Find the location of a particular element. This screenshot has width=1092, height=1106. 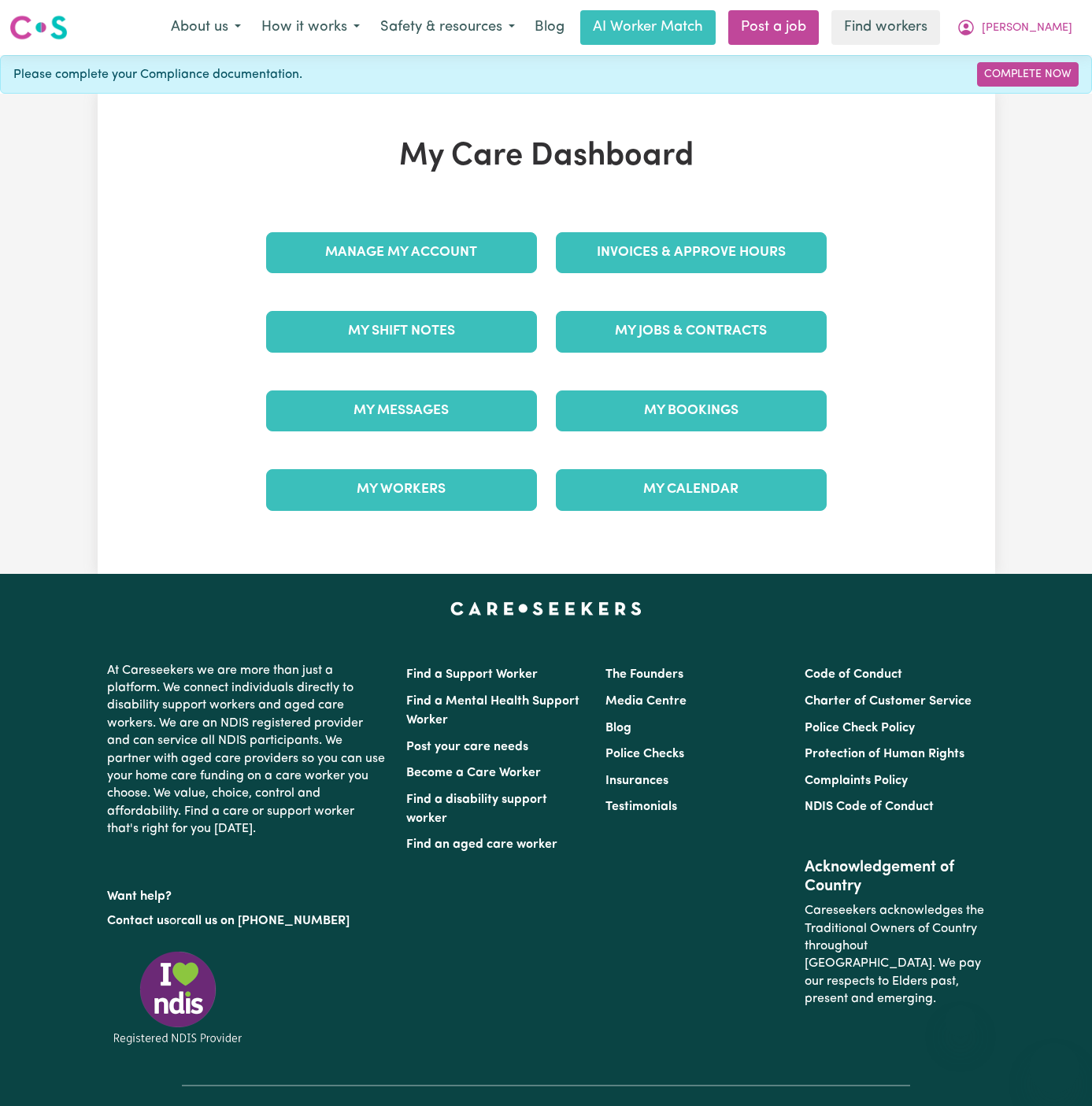

a: Complaints Policy is located at coordinates (856, 781).